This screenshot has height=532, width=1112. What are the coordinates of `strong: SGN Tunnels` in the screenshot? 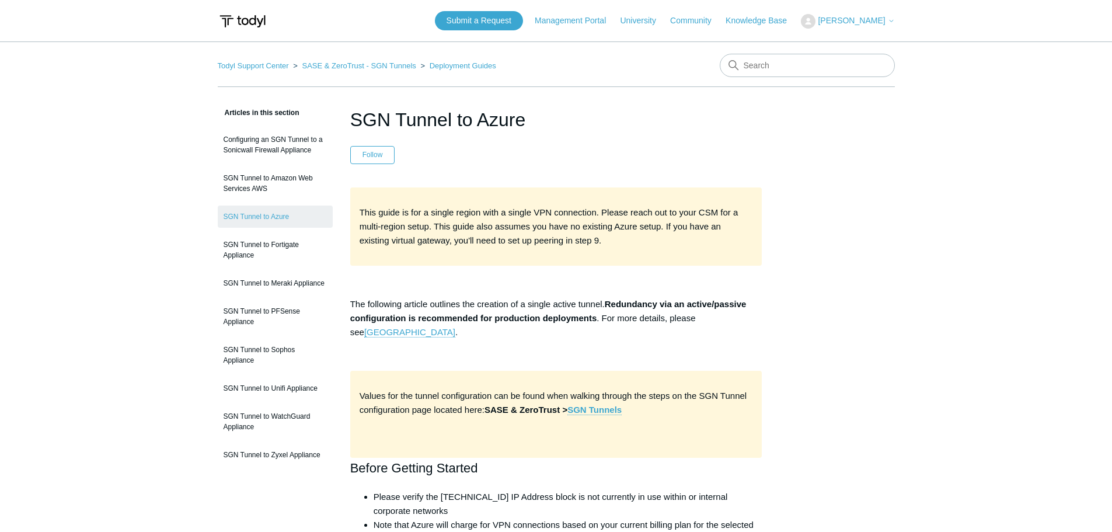 It's located at (594, 409).